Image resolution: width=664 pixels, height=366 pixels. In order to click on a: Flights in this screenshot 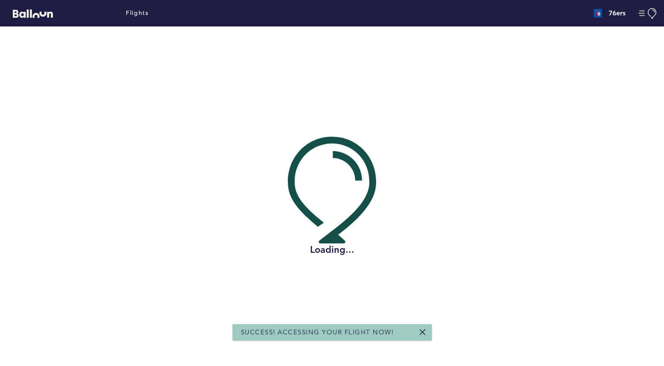, I will do `click(137, 13)`.